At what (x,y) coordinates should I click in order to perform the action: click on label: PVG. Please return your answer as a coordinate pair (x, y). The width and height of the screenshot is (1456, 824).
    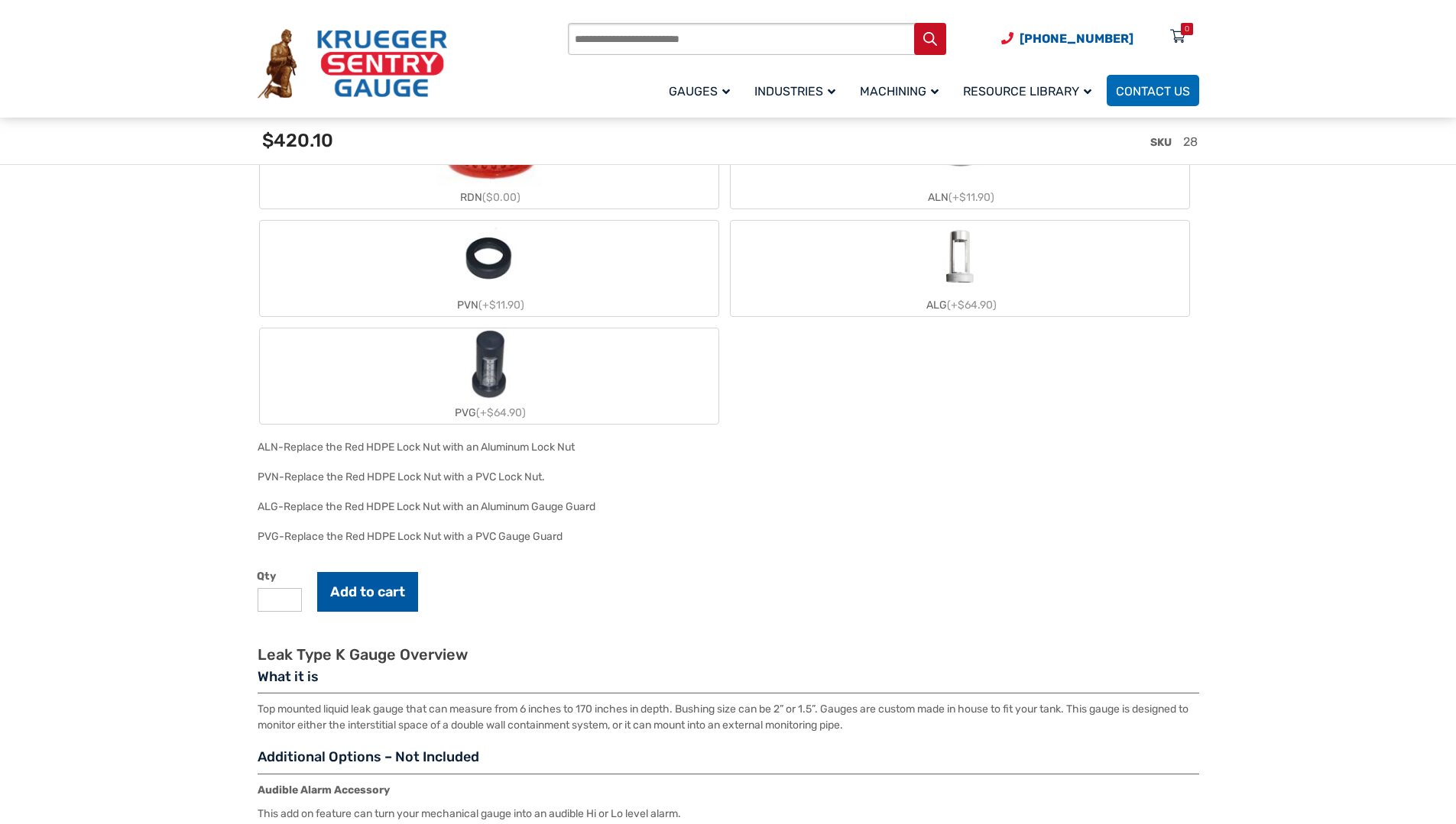
    Looking at the image, I should click on (489, 376).